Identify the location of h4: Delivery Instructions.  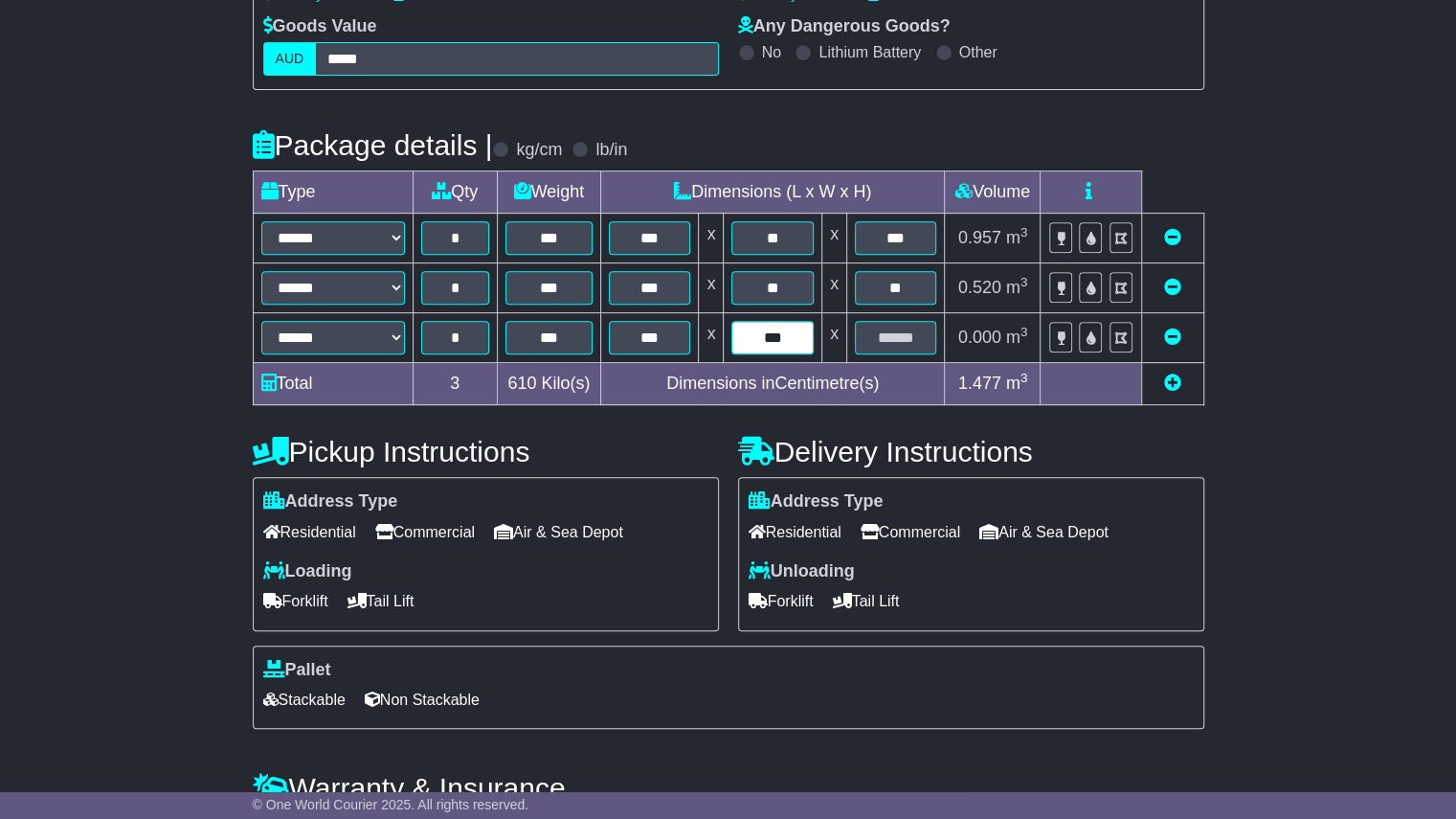
(971, 451).